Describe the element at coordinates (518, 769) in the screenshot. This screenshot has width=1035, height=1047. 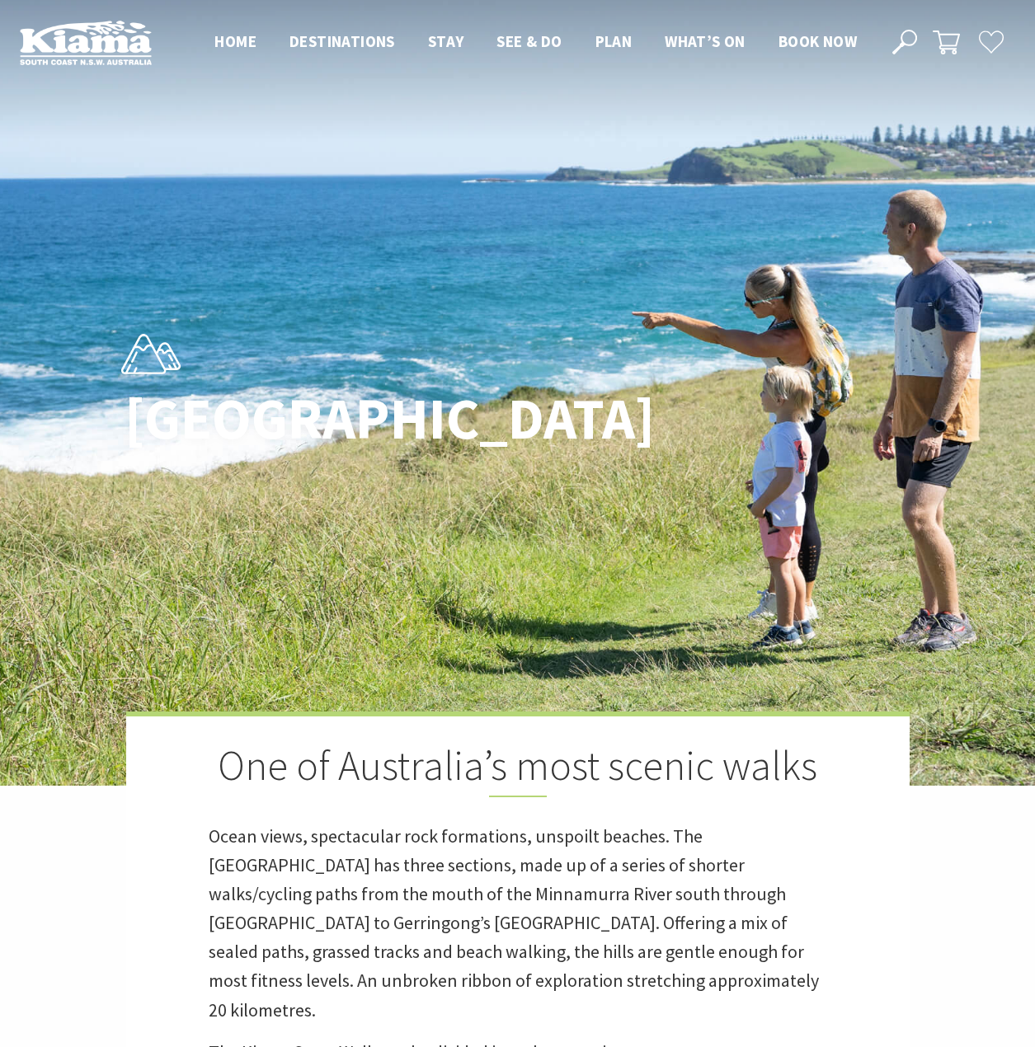
I see `h2: One of Australia’s most scenic walks` at that location.